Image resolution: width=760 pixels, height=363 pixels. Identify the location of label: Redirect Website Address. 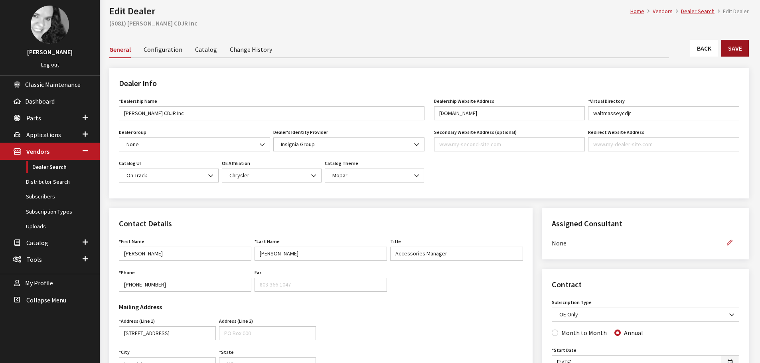
(616, 132).